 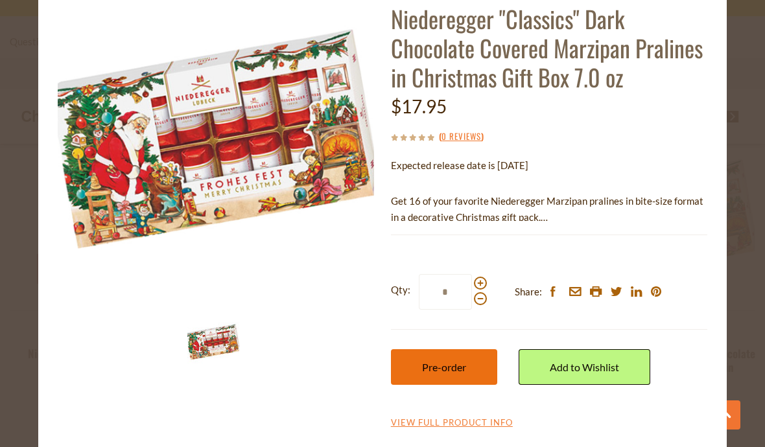 I want to click on span: Pre-order, so click(x=444, y=367).